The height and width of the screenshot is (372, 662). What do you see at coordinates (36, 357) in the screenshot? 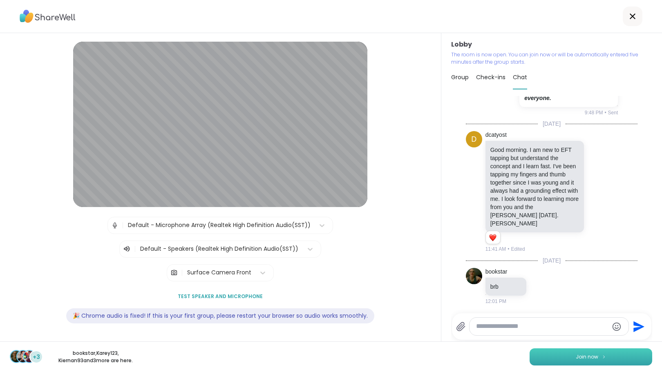
I see `span: +3` at bounding box center [36, 357].